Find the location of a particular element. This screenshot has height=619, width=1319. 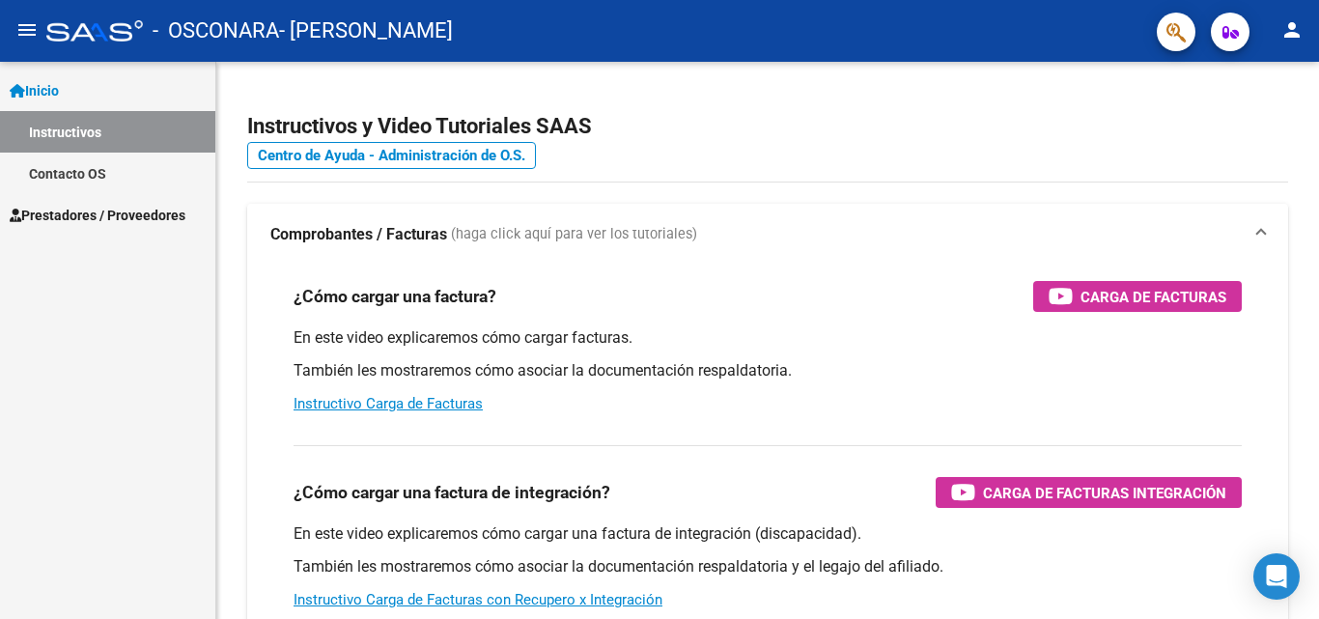

button: Carga de Facturas is located at coordinates (1138, 297).